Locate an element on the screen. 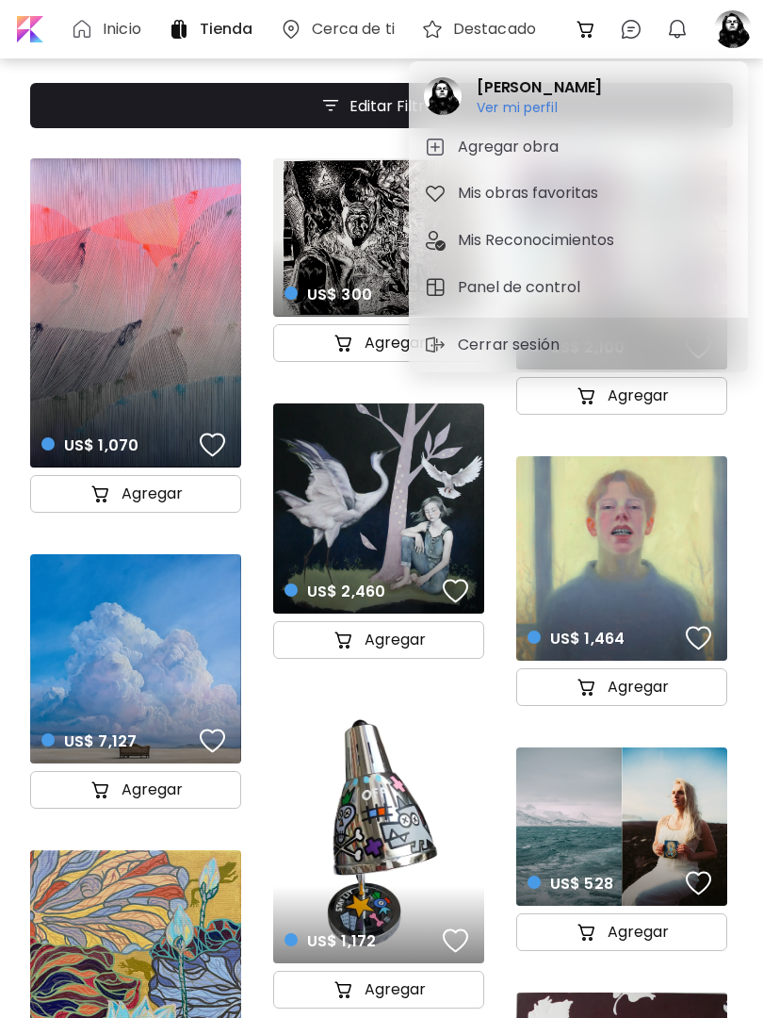 The height and width of the screenshot is (1018, 763). button: tabMis obras favoritas is located at coordinates (579, 193).